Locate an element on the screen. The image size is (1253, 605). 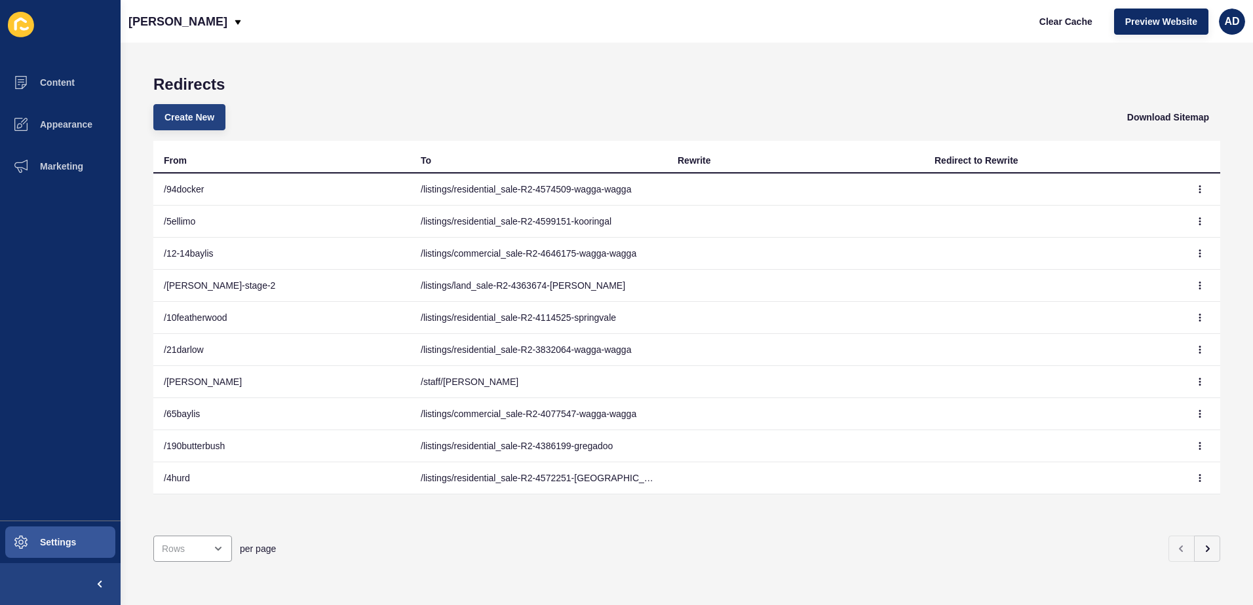
button: Download Sitemap is located at coordinates (1167, 117).